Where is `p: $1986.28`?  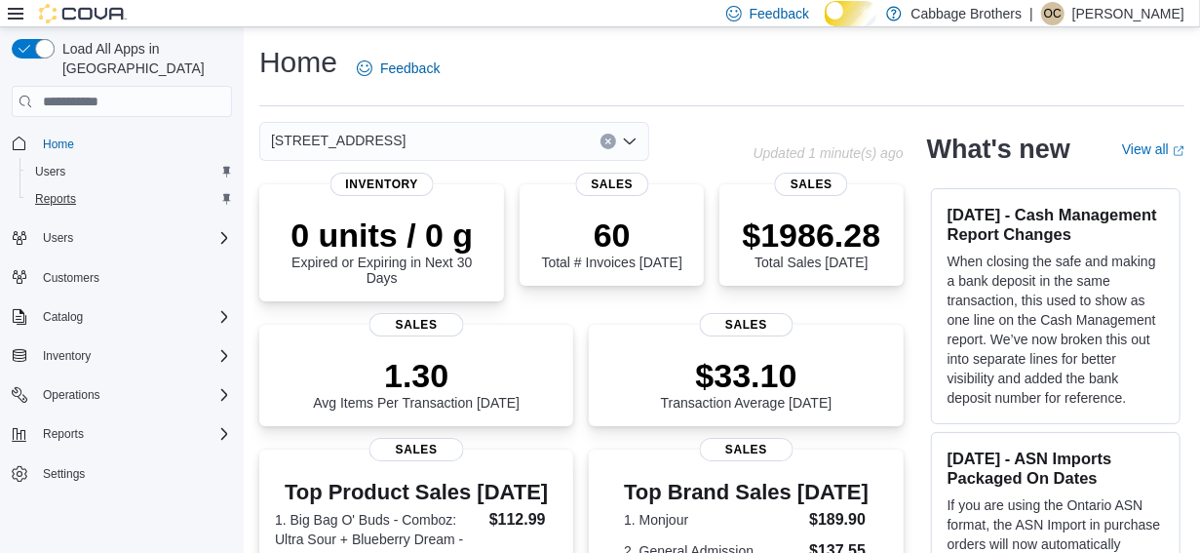 p: $1986.28 is located at coordinates (811, 235).